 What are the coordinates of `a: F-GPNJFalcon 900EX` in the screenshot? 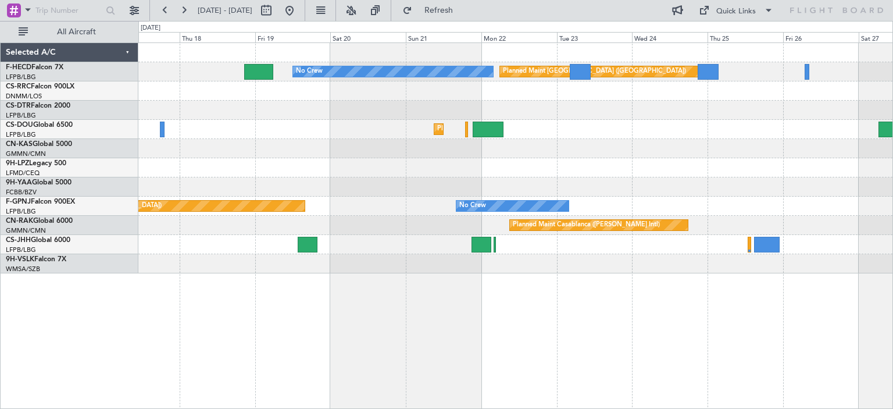 It's located at (40, 202).